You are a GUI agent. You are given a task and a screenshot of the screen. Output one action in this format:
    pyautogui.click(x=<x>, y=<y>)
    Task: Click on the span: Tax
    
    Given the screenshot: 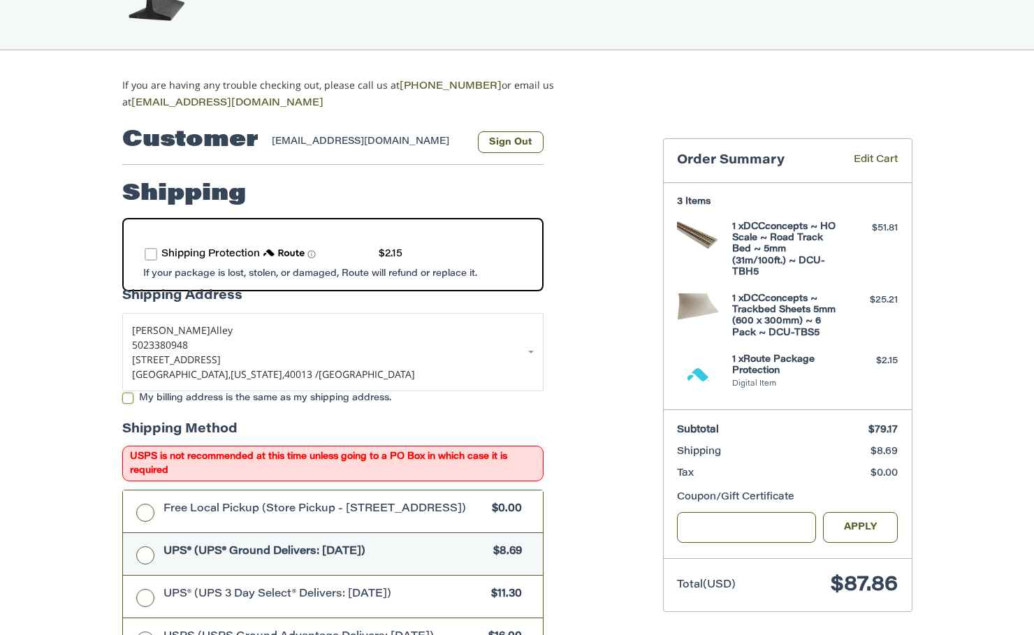 What is the action you would take?
    pyautogui.click(x=685, y=474)
    